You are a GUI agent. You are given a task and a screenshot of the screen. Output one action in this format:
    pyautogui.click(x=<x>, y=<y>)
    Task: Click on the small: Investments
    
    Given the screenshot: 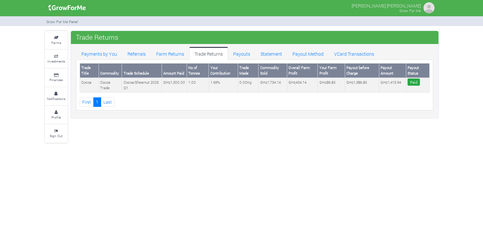 What is the action you would take?
    pyautogui.click(x=56, y=61)
    